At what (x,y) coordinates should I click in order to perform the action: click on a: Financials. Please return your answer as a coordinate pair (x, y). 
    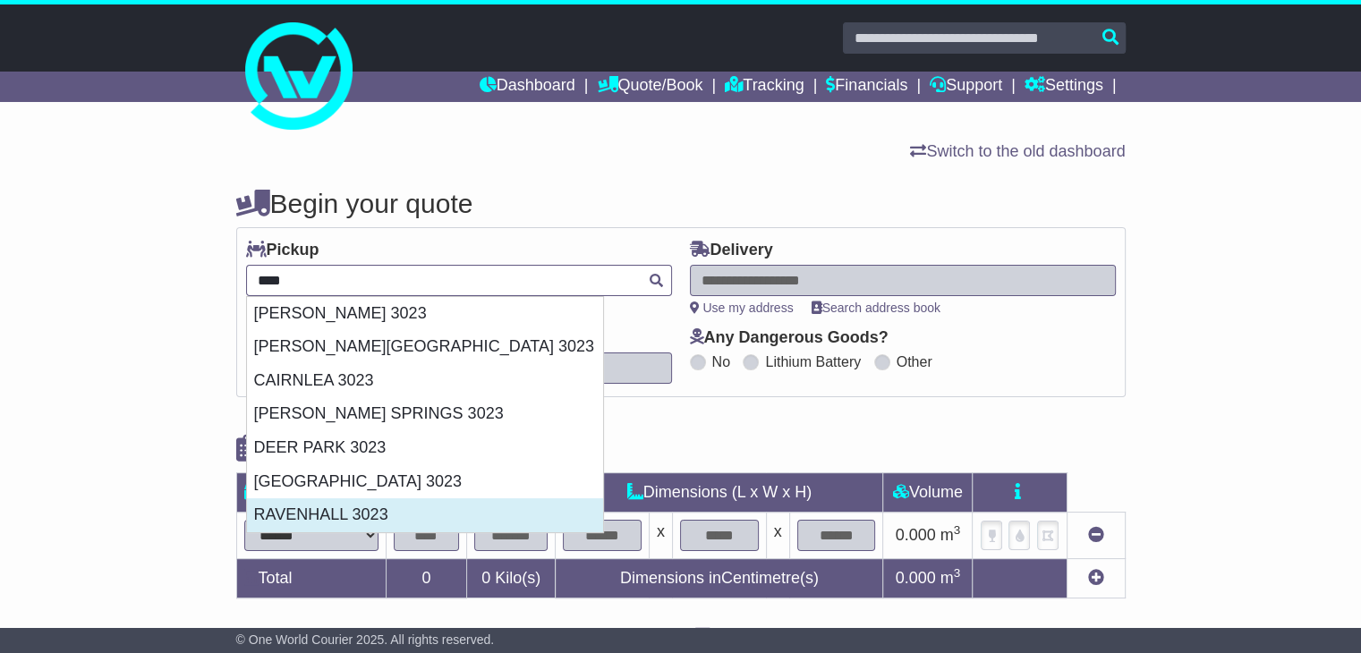
    Looking at the image, I should click on (866, 87).